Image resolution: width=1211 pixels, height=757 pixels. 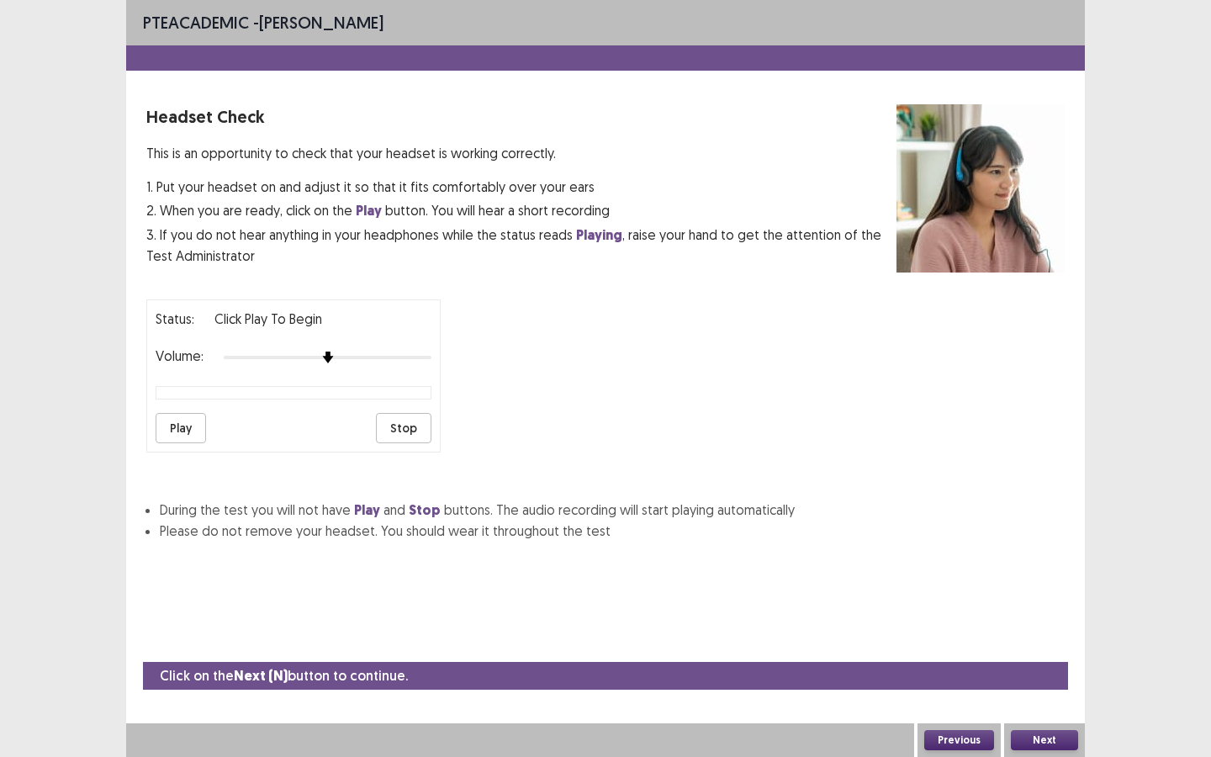 What do you see at coordinates (612, 510) in the screenshot?
I see `li: During the test you will not have and buttons. The audio recording will start playing automatically` at bounding box center [612, 510].